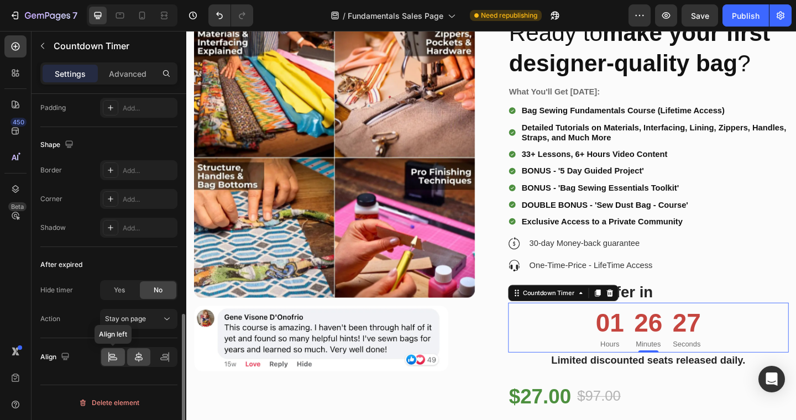  What do you see at coordinates (109, 403) in the screenshot?
I see `div: Delete element` at bounding box center [109, 403].